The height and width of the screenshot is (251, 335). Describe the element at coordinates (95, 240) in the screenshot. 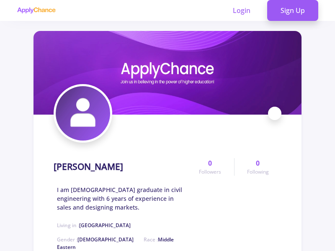

I see `span: Gender :` at that location.